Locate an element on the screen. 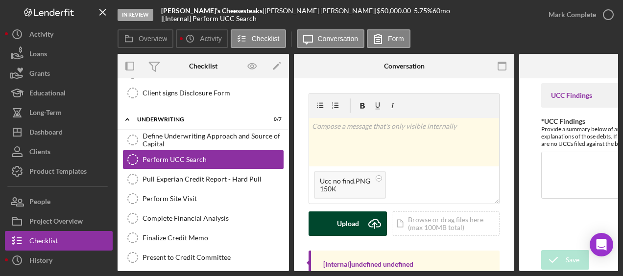 The image size is (623, 276). a: Pull Experian Credit Report - Hard Pull is located at coordinates (203, 179).